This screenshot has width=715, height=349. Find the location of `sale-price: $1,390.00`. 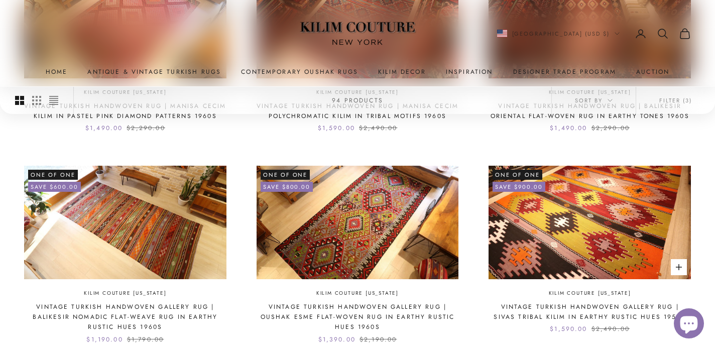

sale-price: $1,390.00 is located at coordinates (337, 339).